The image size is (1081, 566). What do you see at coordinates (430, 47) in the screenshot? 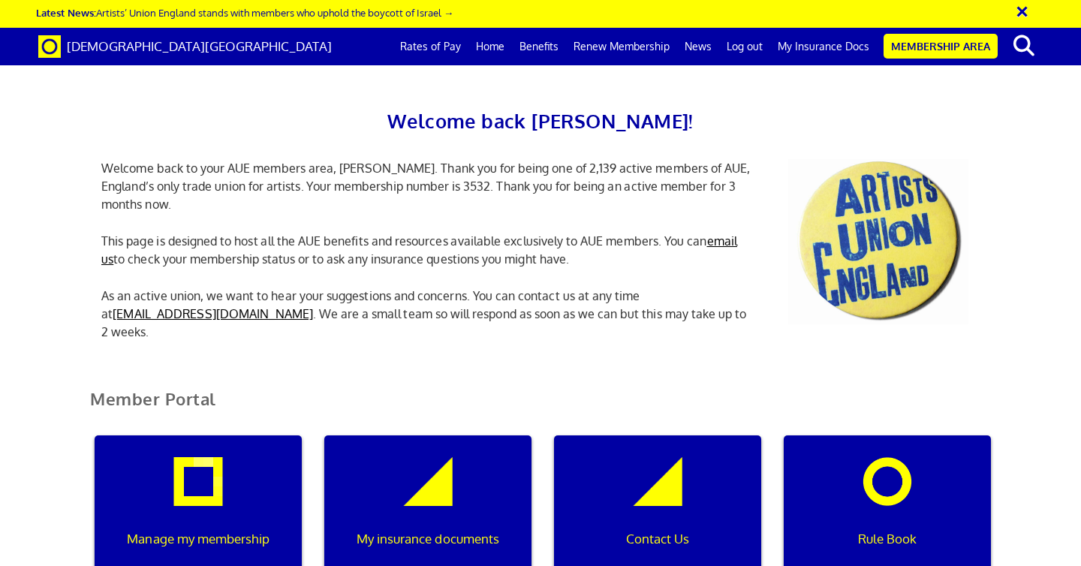
I see `a: Rates of Pay` at bounding box center [430, 47].